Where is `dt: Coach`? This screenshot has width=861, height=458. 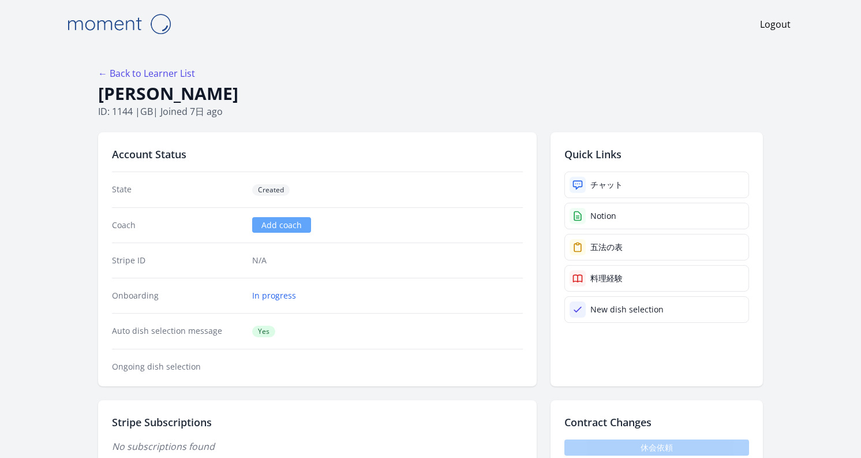
dt: Coach is located at coordinates (177, 225).